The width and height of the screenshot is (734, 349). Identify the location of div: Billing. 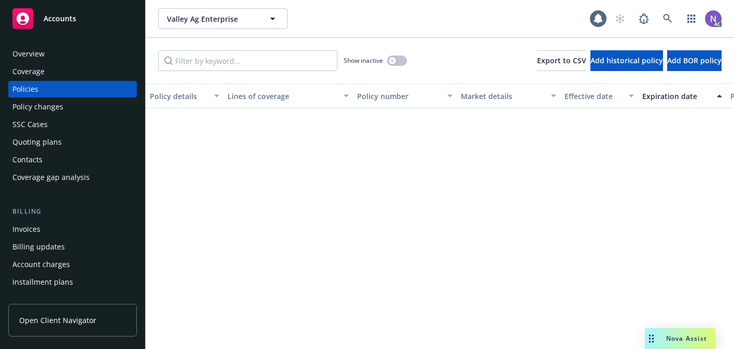
(73, 212).